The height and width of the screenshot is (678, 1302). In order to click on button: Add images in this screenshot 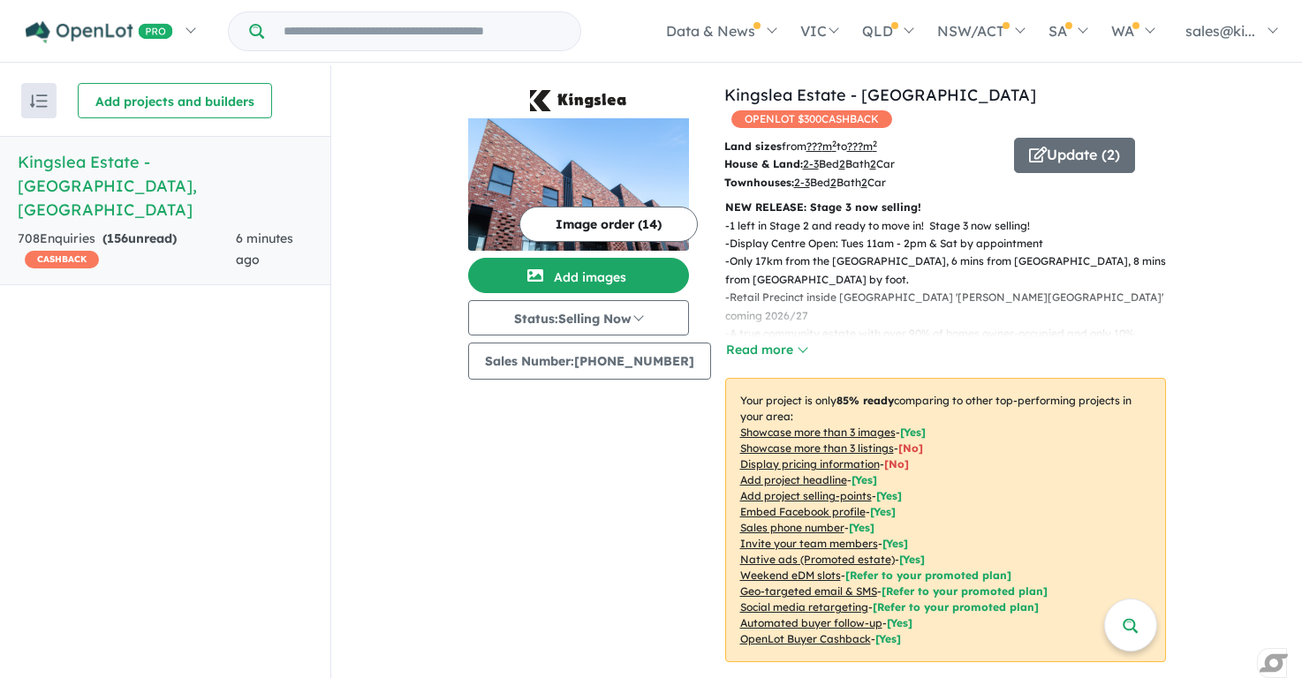, I will do `click(578, 275)`.